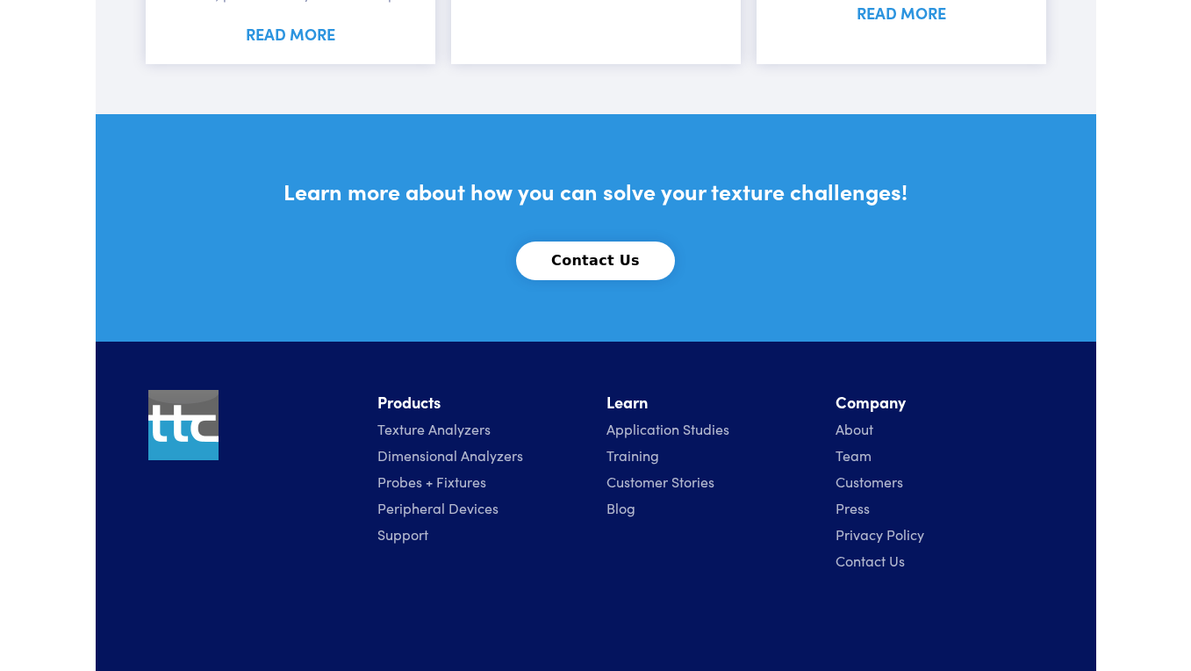  I want to click on a: Press, so click(853, 507).